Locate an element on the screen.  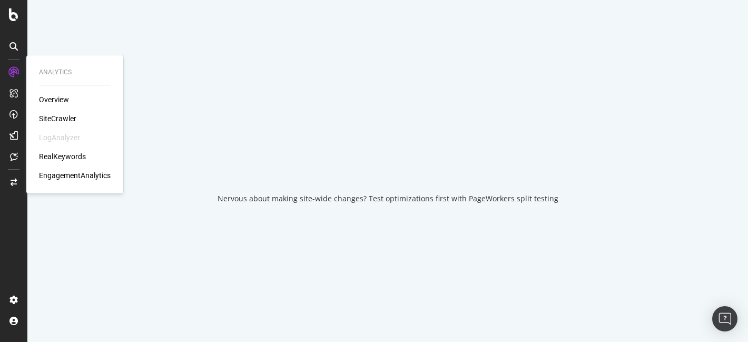
div: RealKeywords is located at coordinates (62, 156).